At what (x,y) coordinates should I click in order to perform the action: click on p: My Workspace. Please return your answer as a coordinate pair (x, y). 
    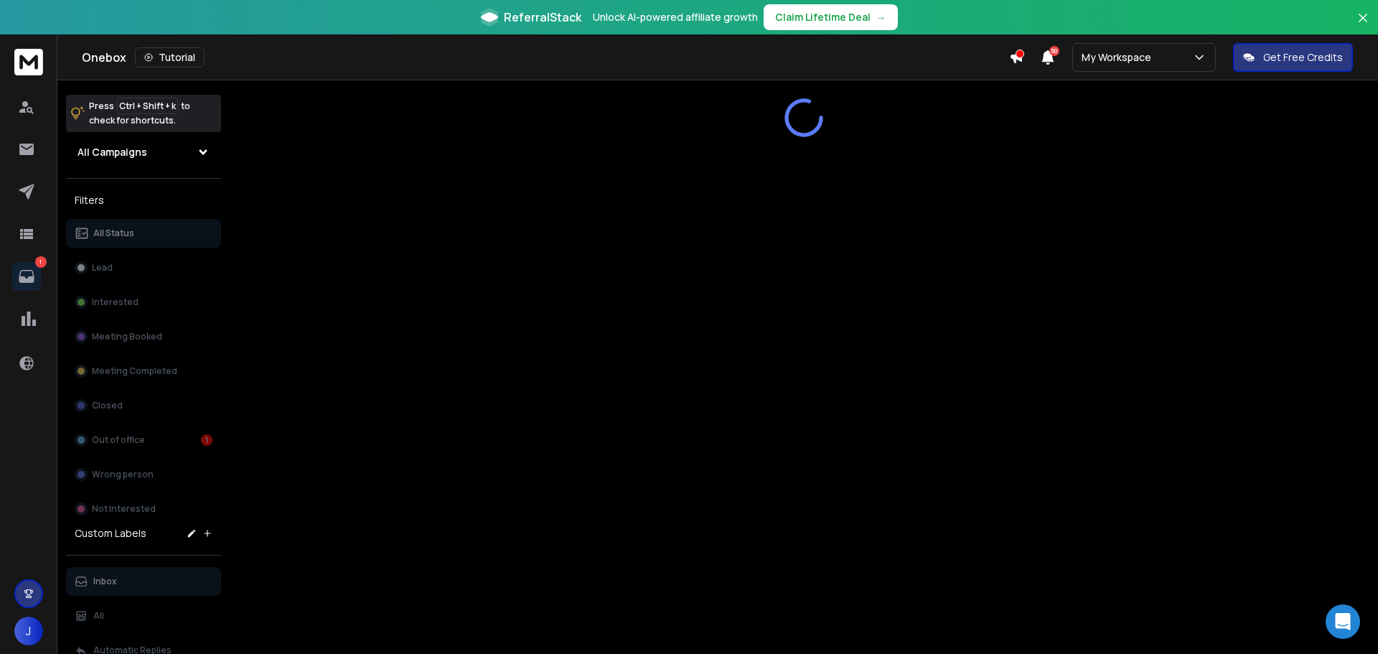
    Looking at the image, I should click on (1119, 57).